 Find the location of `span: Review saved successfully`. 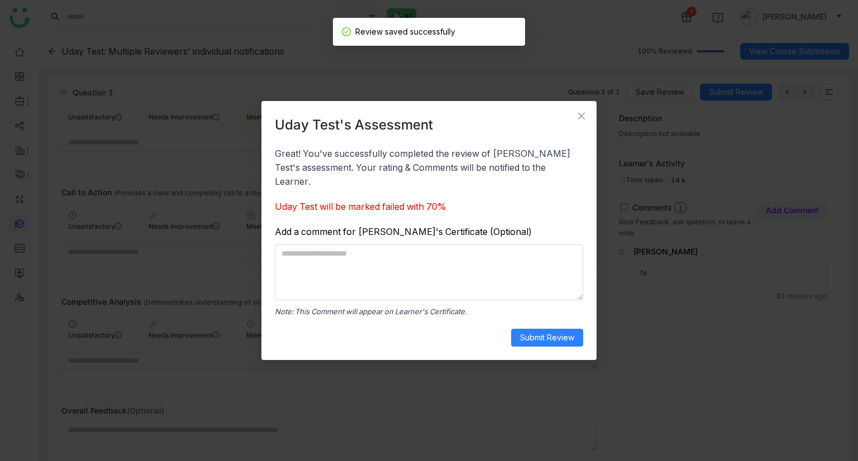

span: Review saved successfully is located at coordinates (405, 31).